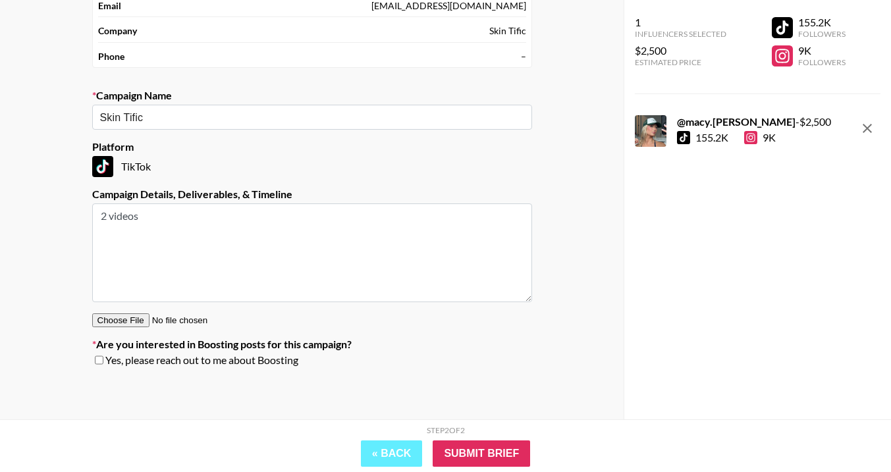  What do you see at coordinates (680, 22) in the screenshot?
I see `div: 1` at bounding box center [680, 22].